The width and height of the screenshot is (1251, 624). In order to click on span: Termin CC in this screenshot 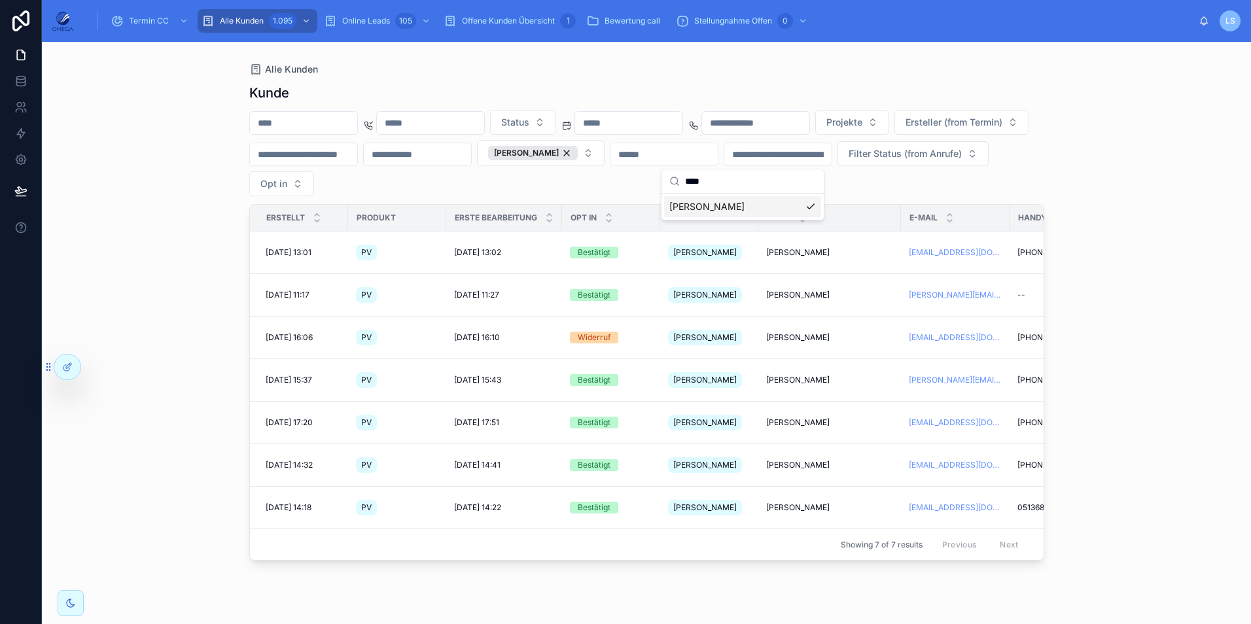, I will do `click(148, 21)`.